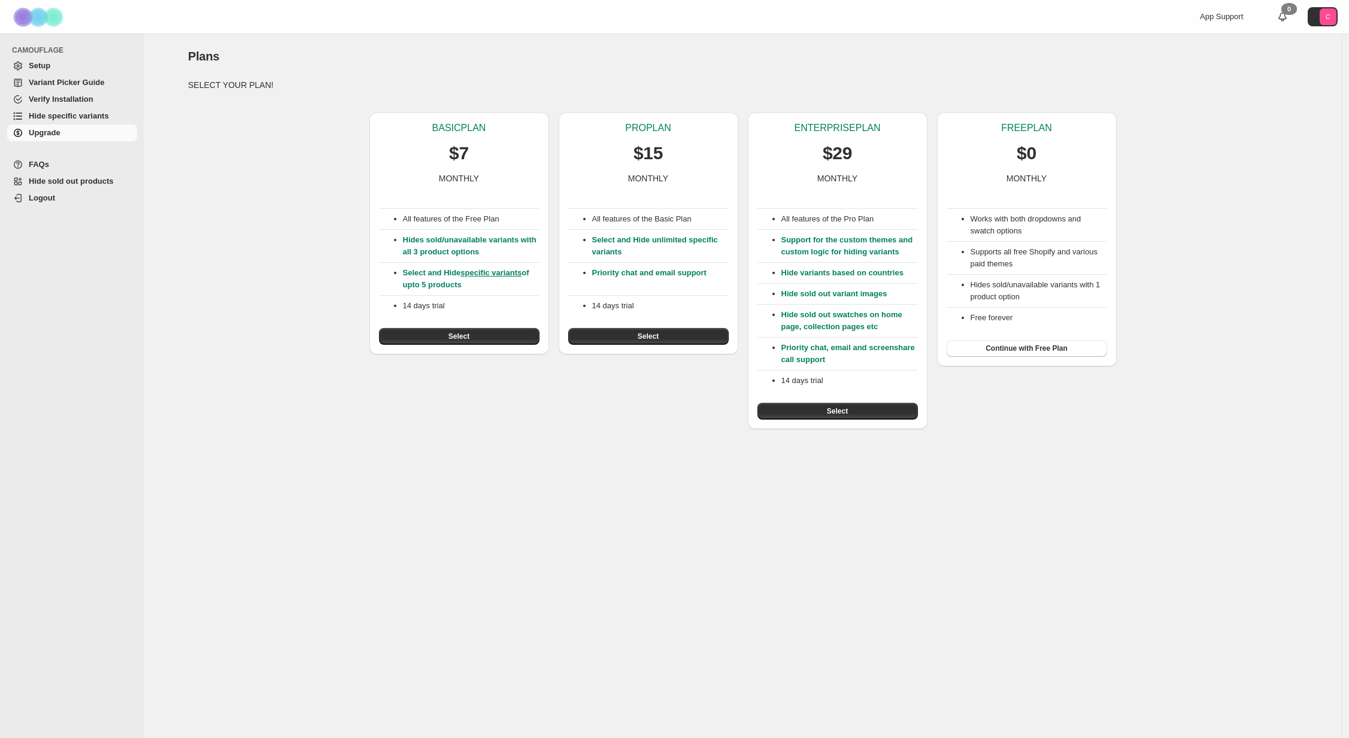 The width and height of the screenshot is (1349, 738). I want to click on a: Hide specific variants, so click(72, 116).